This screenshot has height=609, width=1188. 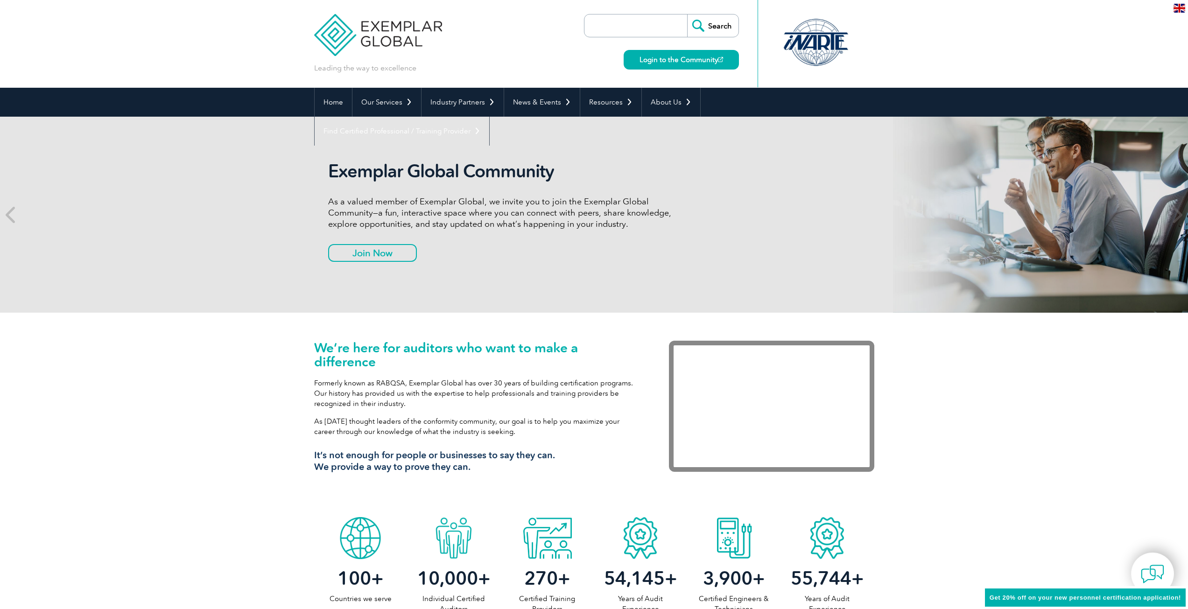 What do you see at coordinates (448, 579) in the screenshot?
I see `span: 10,000` at bounding box center [448, 579].